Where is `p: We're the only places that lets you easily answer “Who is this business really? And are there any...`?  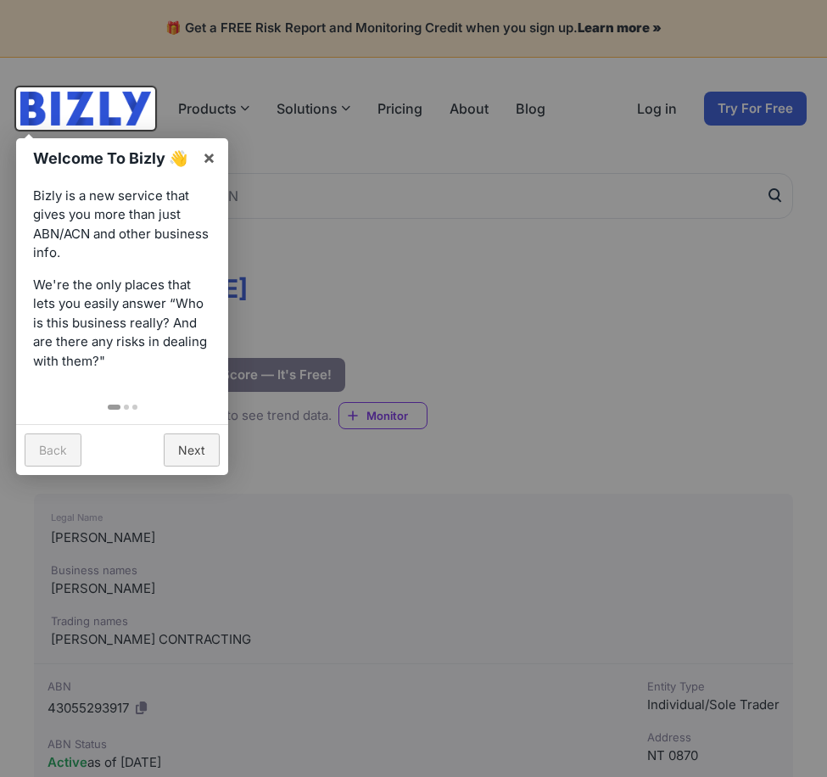
p: We're the only places that lets you easily answer “Who is this business really? And are there any... is located at coordinates (122, 323).